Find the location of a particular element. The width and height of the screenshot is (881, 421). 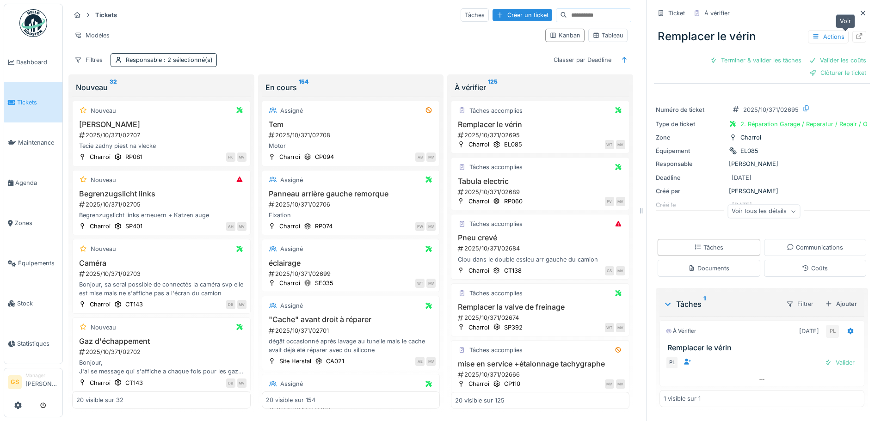

div: Tâches is located at coordinates (721, 304).